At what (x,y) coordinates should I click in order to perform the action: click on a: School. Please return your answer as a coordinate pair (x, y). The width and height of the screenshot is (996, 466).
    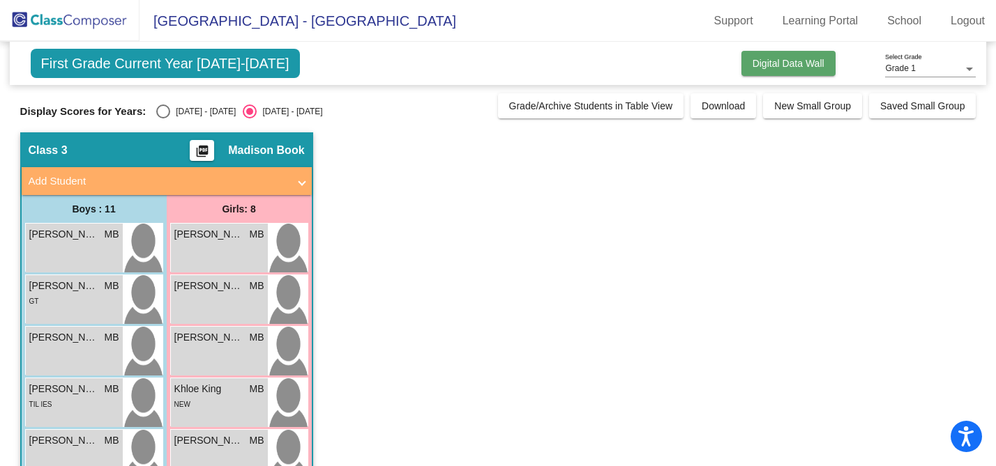
    Looking at the image, I should click on (904, 21).